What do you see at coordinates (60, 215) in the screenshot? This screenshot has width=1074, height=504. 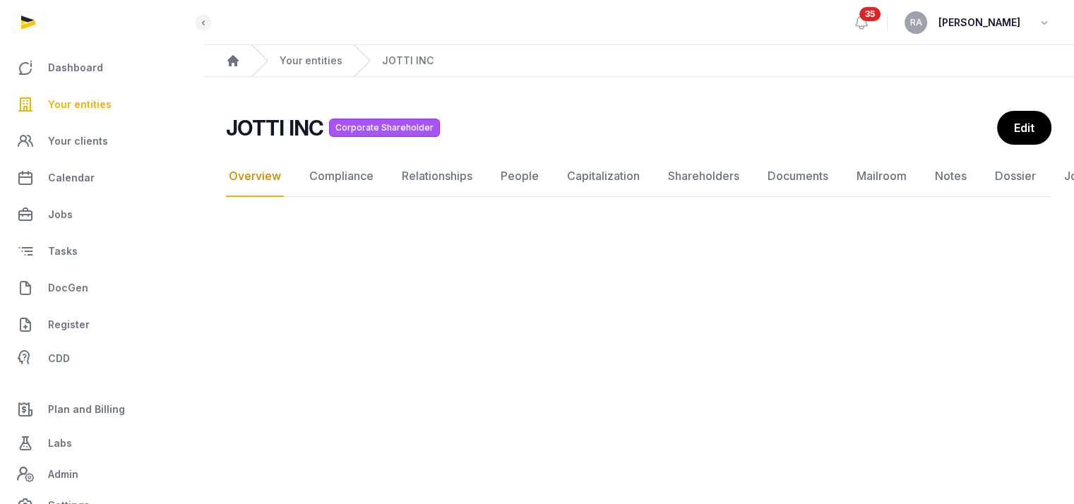 I see `span: Jobs` at bounding box center [60, 215].